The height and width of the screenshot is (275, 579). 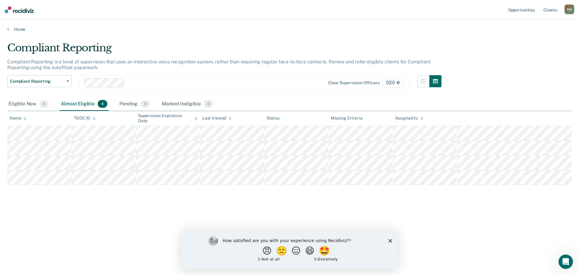 What do you see at coordinates (410, 118) in the screenshot?
I see `div: Assigned to` at bounding box center [410, 118].